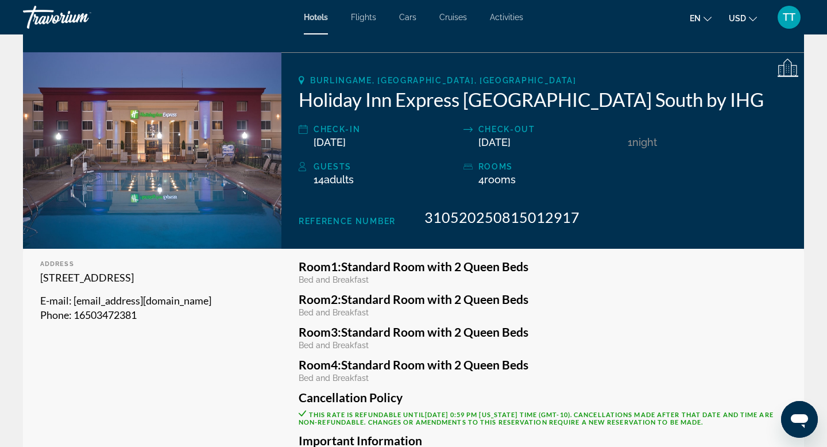  What do you see at coordinates (789, 17) in the screenshot?
I see `button: User Menu` at bounding box center [789, 17].